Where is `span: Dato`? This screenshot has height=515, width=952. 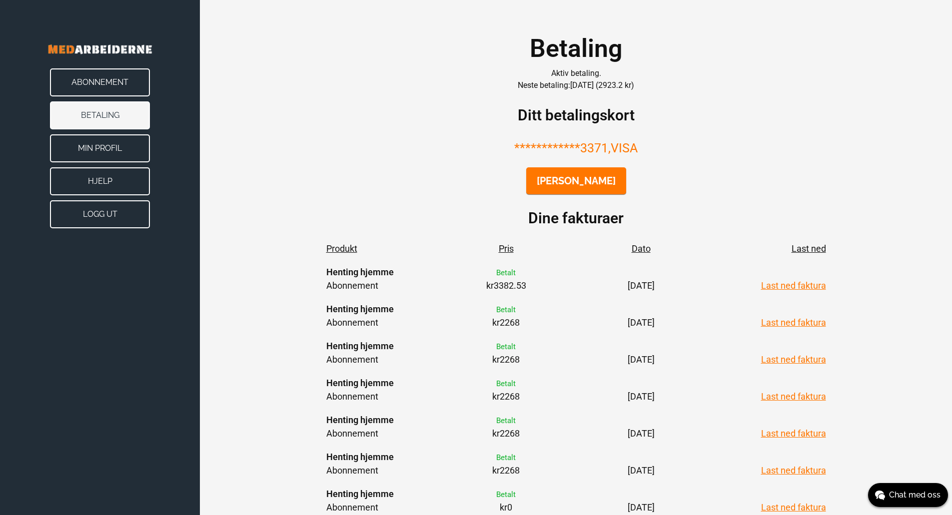 span: Dato is located at coordinates (641, 248).